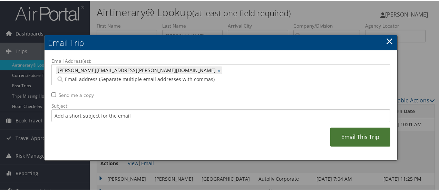 Image resolution: width=439 pixels, height=190 pixels. I want to click on input: Email address (Separate multiple email addresses with commas), so click(180, 79).